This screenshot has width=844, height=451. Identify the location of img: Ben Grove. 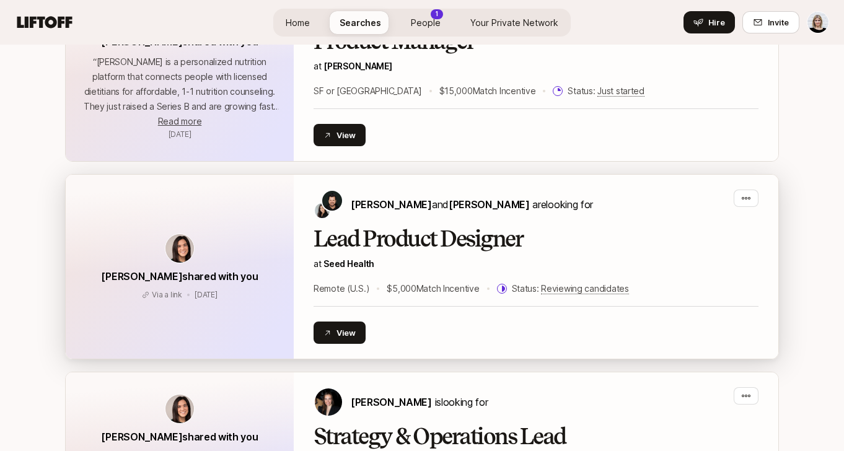
(332, 201).